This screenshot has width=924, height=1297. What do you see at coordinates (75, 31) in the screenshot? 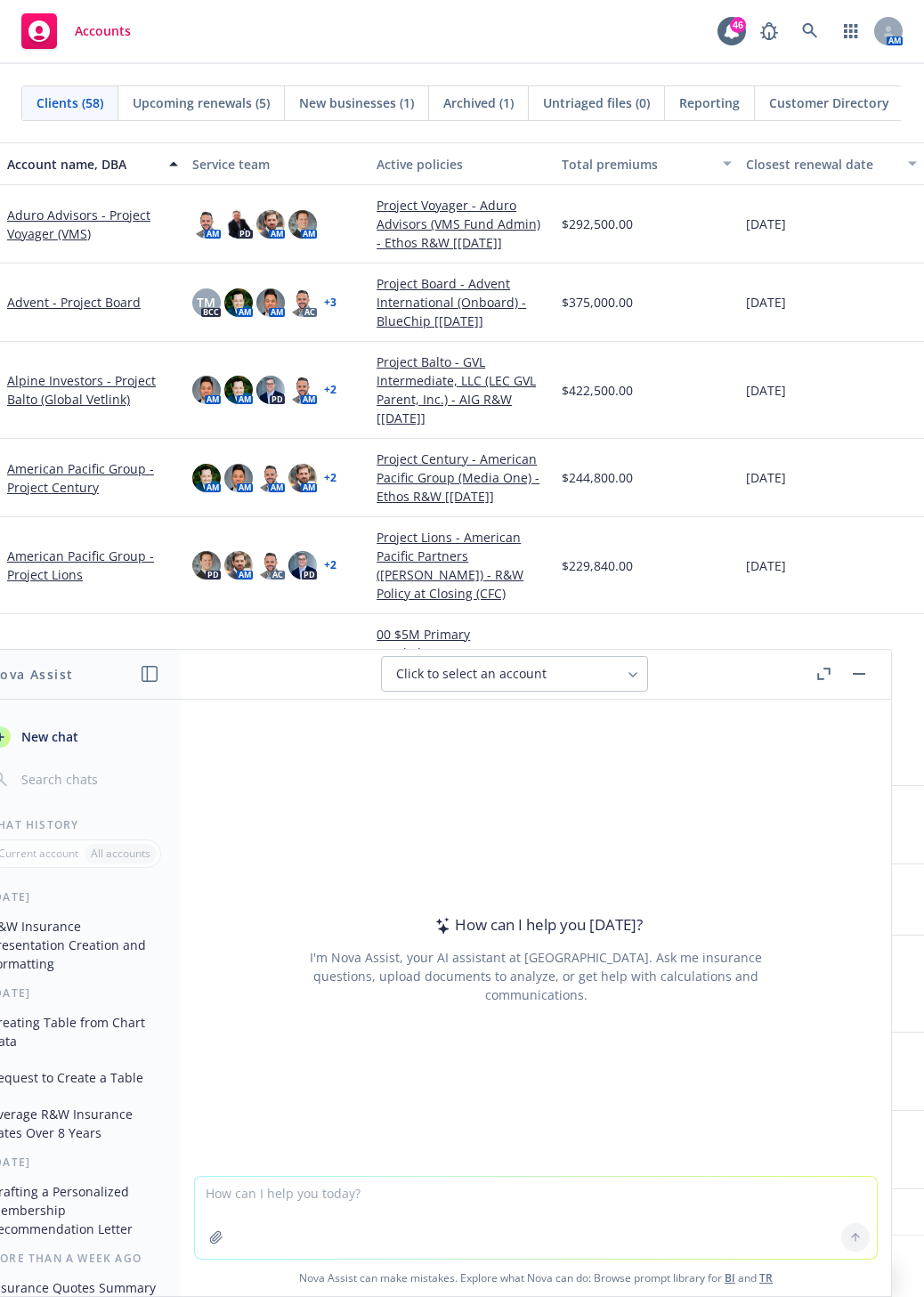
I see `a: Accounts` at bounding box center [75, 31].